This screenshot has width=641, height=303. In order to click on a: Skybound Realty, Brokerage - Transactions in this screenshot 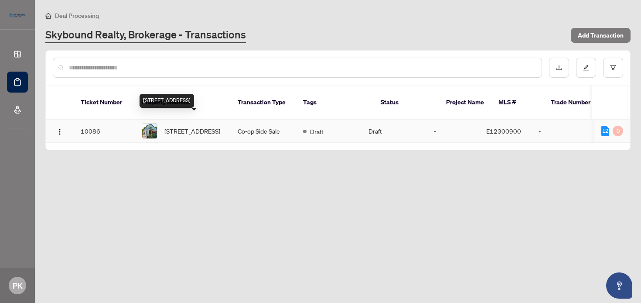, I will do `click(146, 35)`.